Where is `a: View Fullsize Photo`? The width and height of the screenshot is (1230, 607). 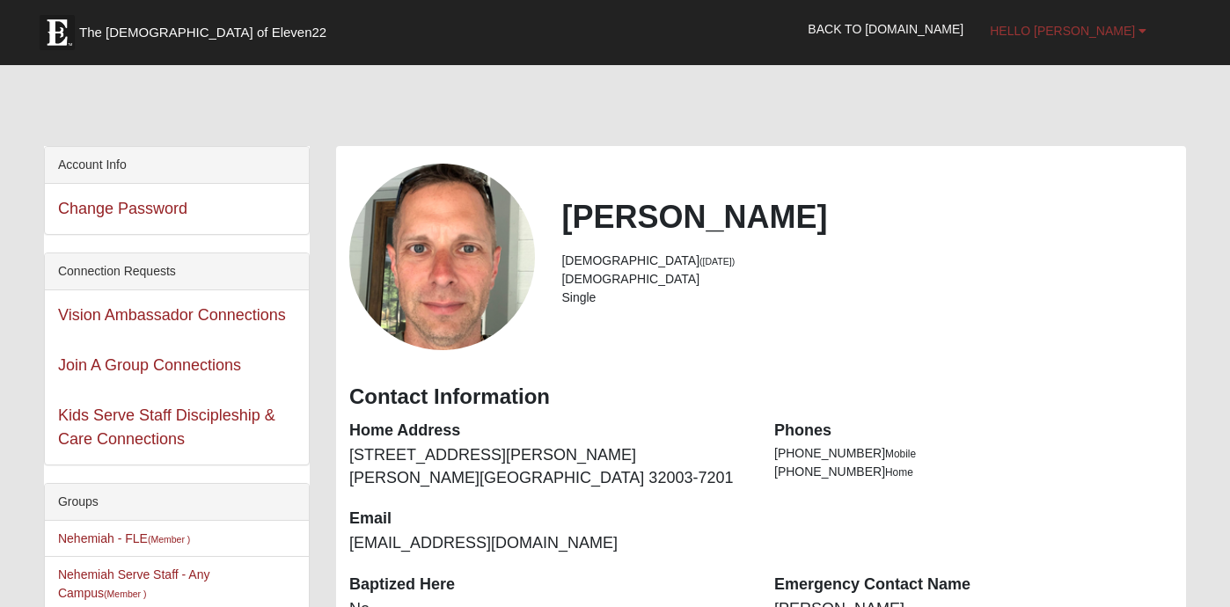 a: View Fullsize Photo is located at coordinates (442, 257).